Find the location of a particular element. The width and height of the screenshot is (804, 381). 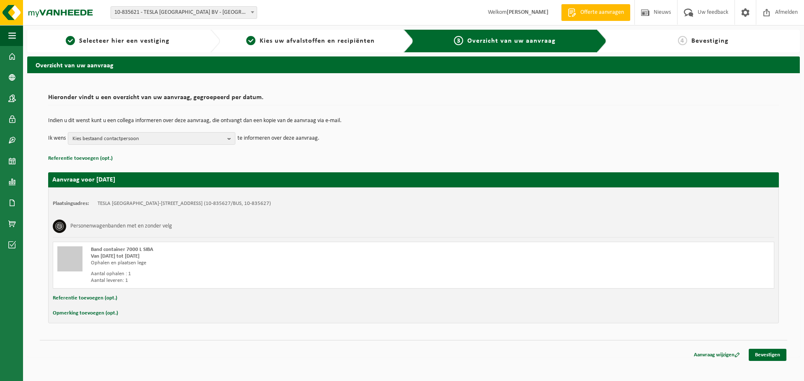

a: 2Kies uw afvalstoffen en recipiënten is located at coordinates (310, 41).